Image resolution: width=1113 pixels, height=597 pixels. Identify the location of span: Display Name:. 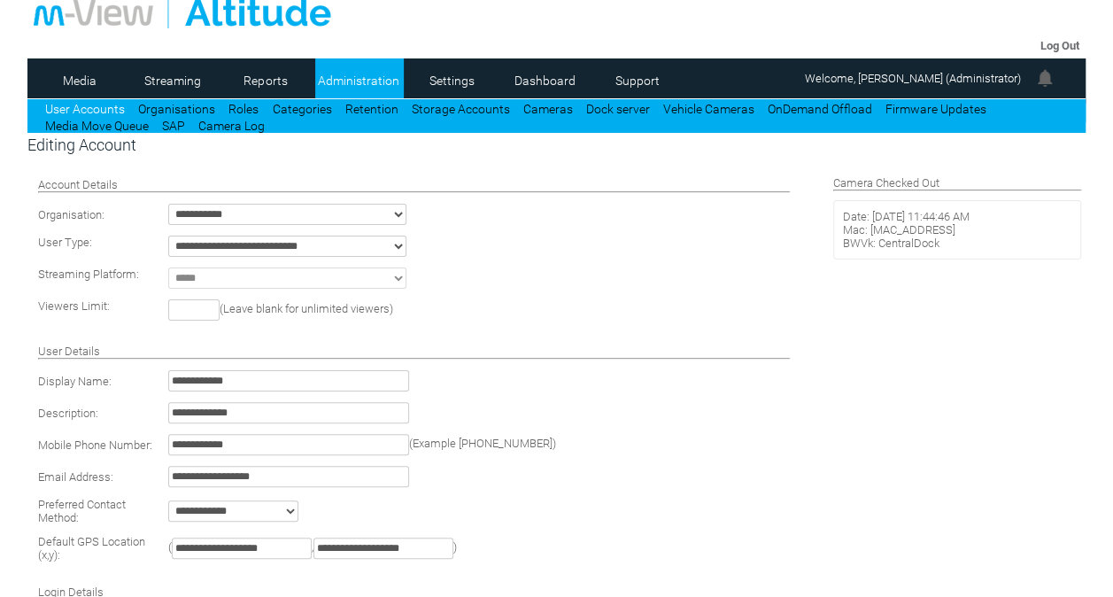
(74, 381).